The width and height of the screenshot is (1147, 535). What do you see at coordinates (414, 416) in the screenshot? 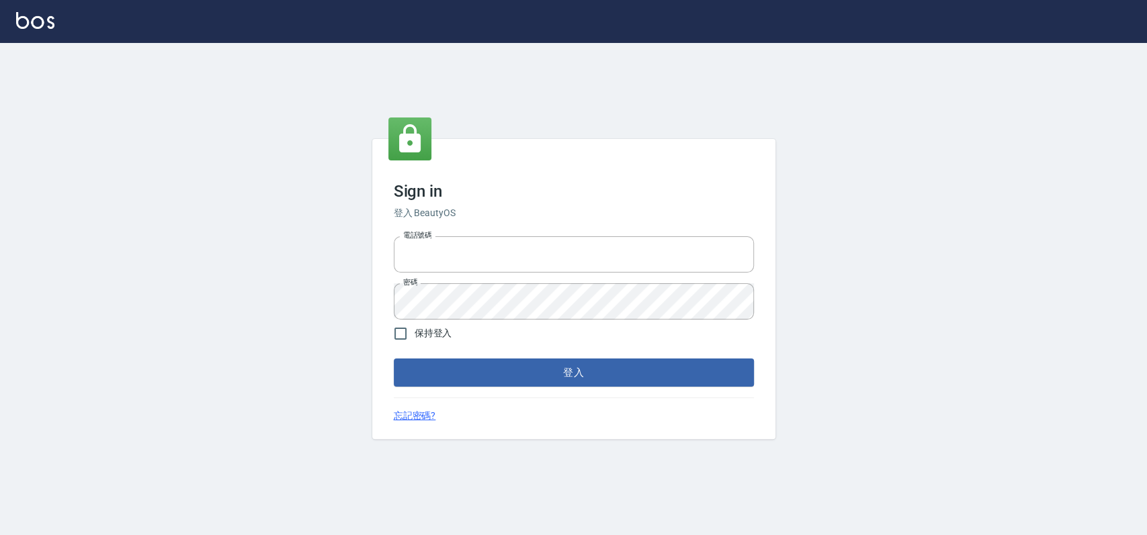
I see `a: 忘記密碼?` at bounding box center [414, 416].